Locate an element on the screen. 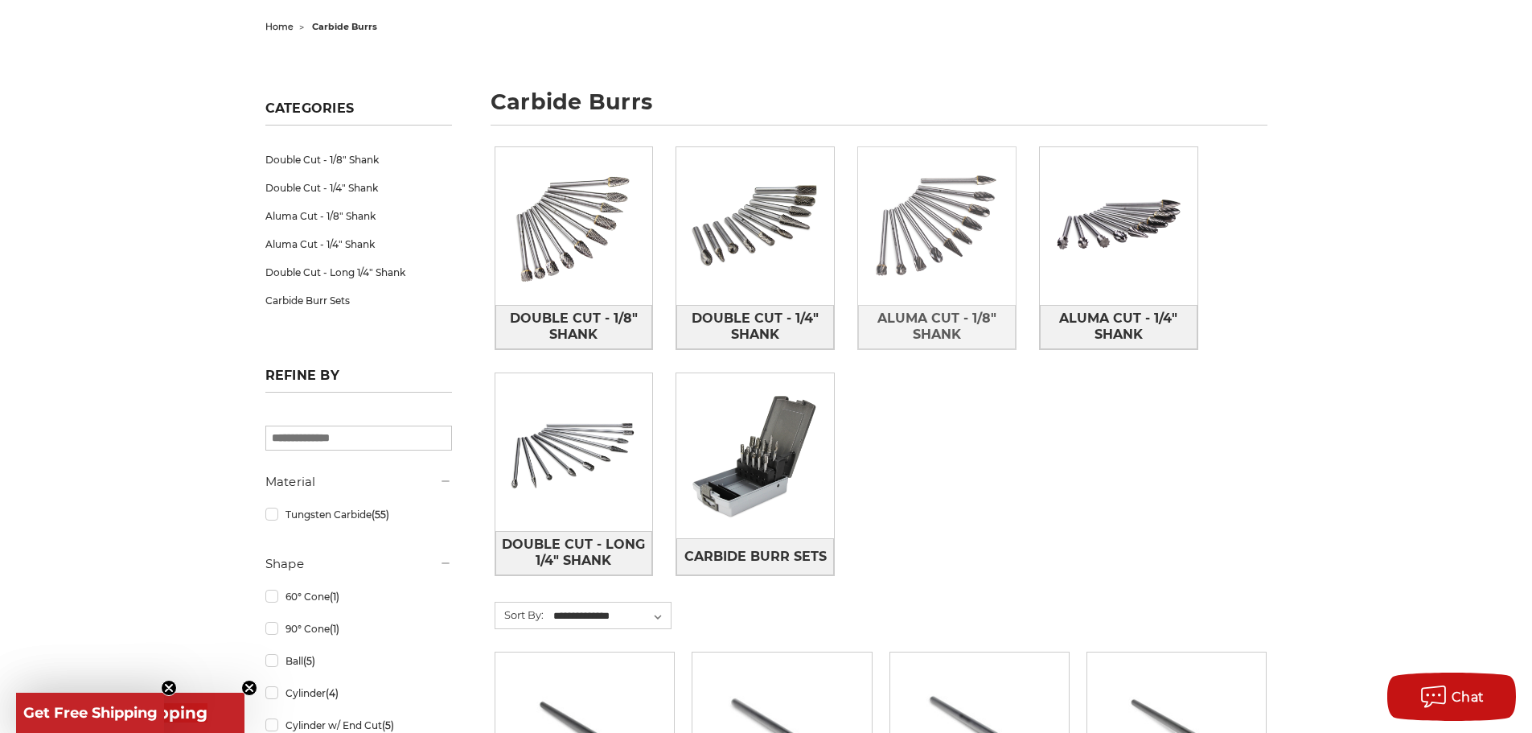 Image resolution: width=1532 pixels, height=733 pixels. a: Tungsten Carbide is located at coordinates (359, 514).